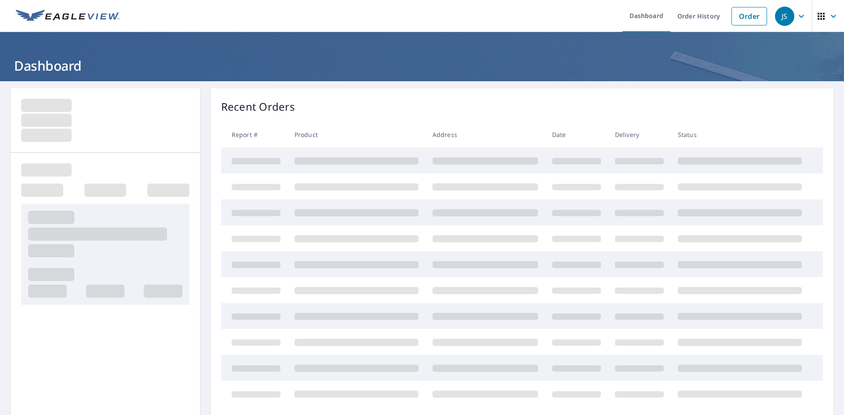 The image size is (844, 415). What do you see at coordinates (749, 16) in the screenshot?
I see `a: Order` at bounding box center [749, 16].